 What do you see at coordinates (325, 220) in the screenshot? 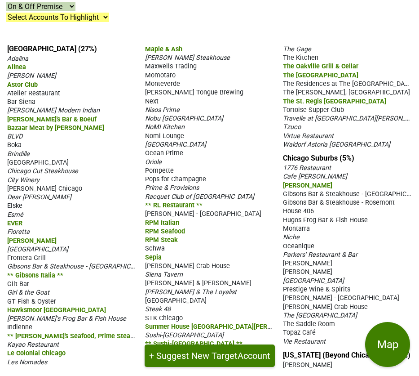
I see `span: Hugos Frog Bar & Fish House` at bounding box center [325, 220].